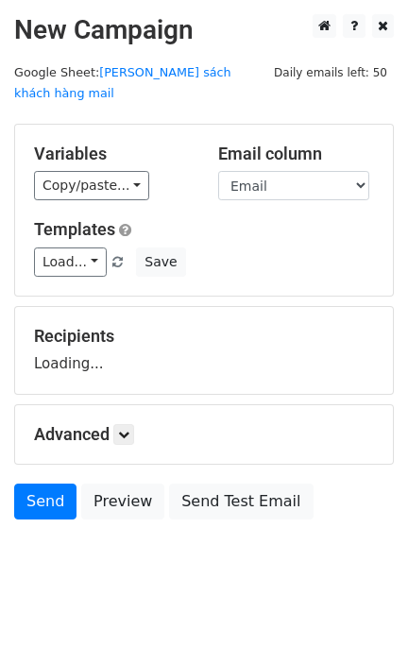  Describe the element at coordinates (204, 30) in the screenshot. I see `h2: New Campaign` at that location.